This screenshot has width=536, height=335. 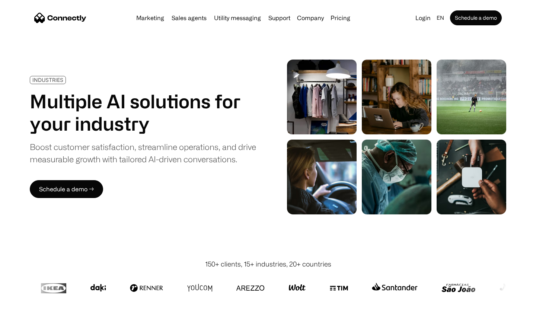 I want to click on a: Marketing, so click(x=150, y=18).